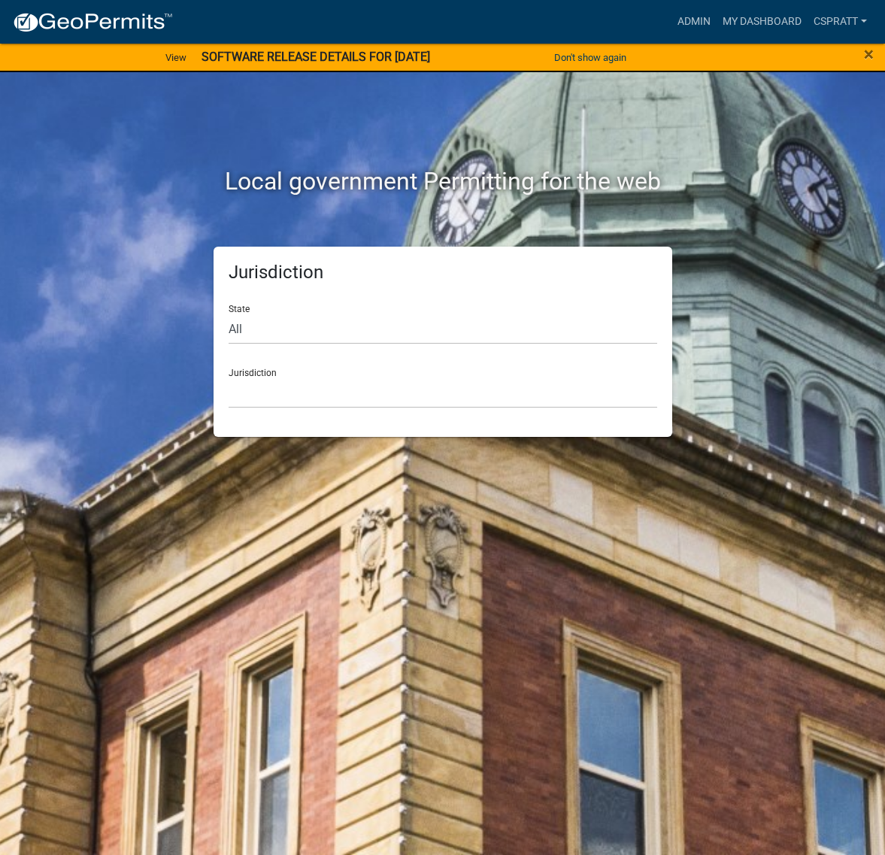  I want to click on a: View, so click(176, 57).